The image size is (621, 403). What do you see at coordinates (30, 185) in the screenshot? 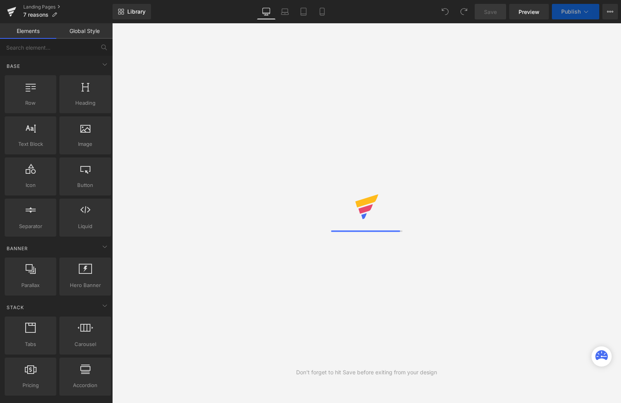
I see `span: Icon` at bounding box center [30, 185].